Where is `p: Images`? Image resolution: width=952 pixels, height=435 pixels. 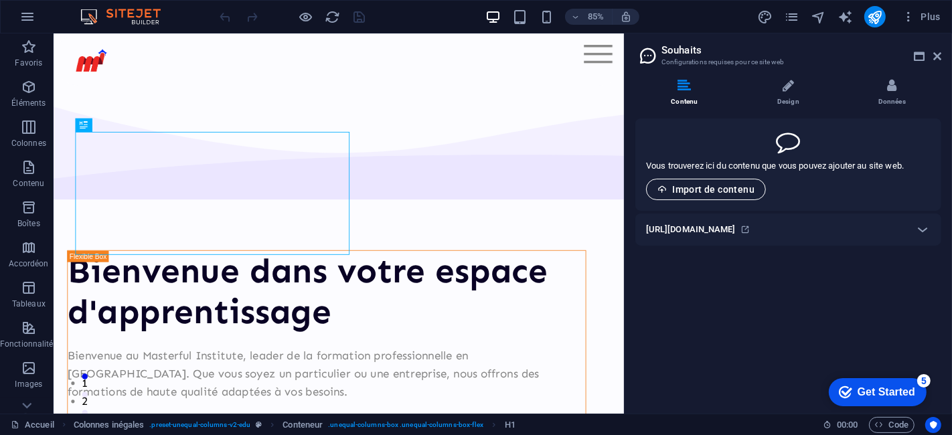 p: Images is located at coordinates (29, 384).